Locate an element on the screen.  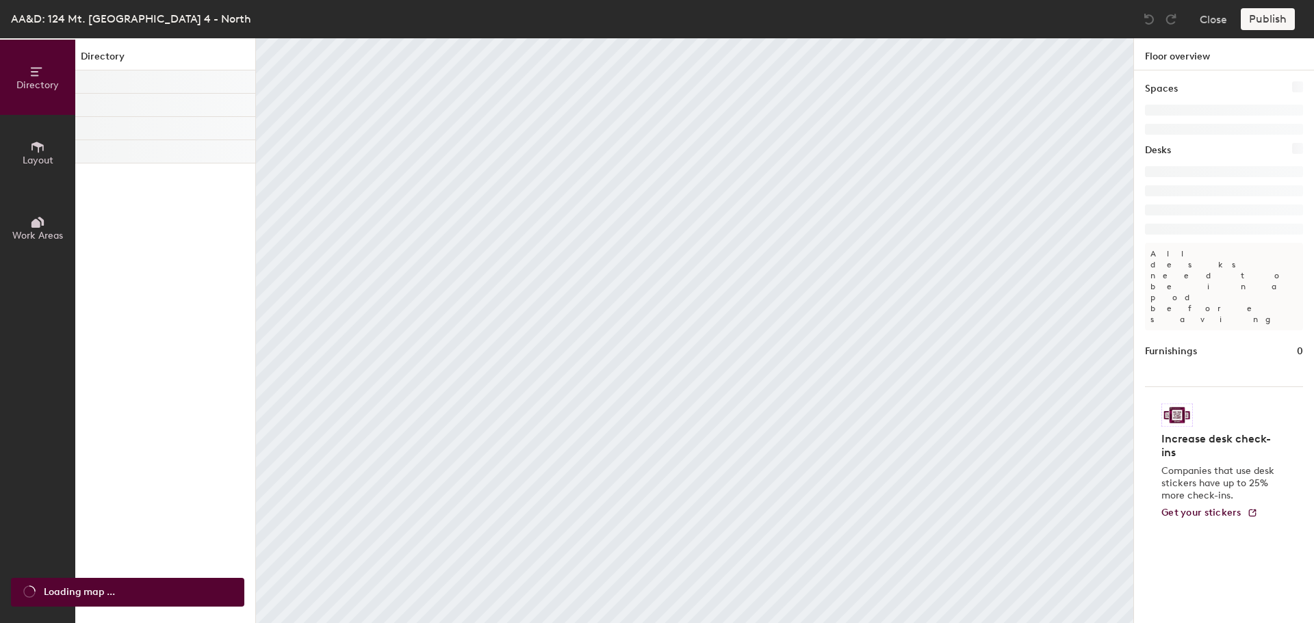
span: Get your stickers is located at coordinates (1201, 513).